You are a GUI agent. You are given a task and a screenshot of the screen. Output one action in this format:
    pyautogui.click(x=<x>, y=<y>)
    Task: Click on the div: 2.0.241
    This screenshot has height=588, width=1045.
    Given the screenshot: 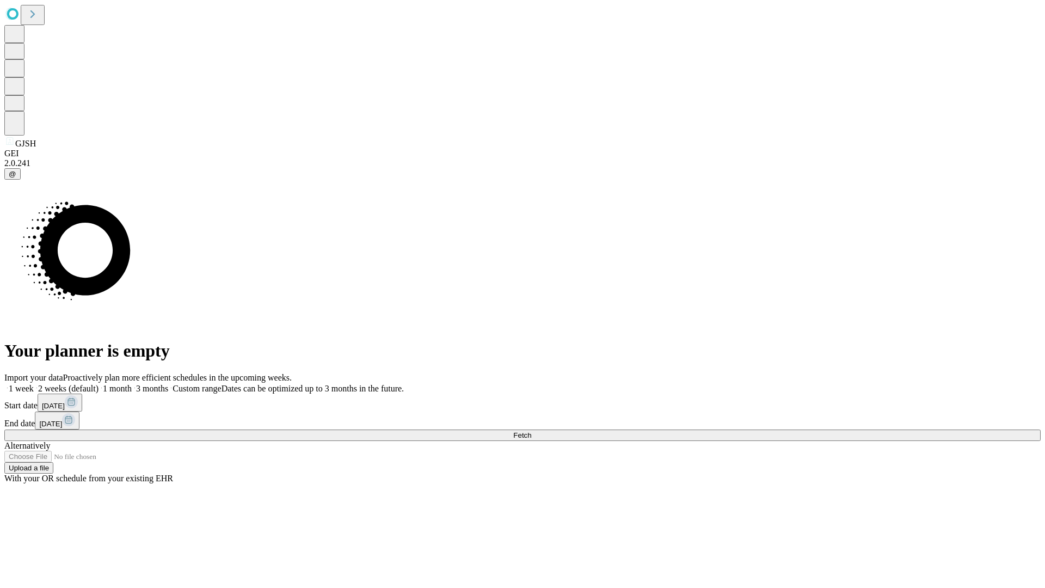 What is the action you would take?
    pyautogui.click(x=522, y=163)
    